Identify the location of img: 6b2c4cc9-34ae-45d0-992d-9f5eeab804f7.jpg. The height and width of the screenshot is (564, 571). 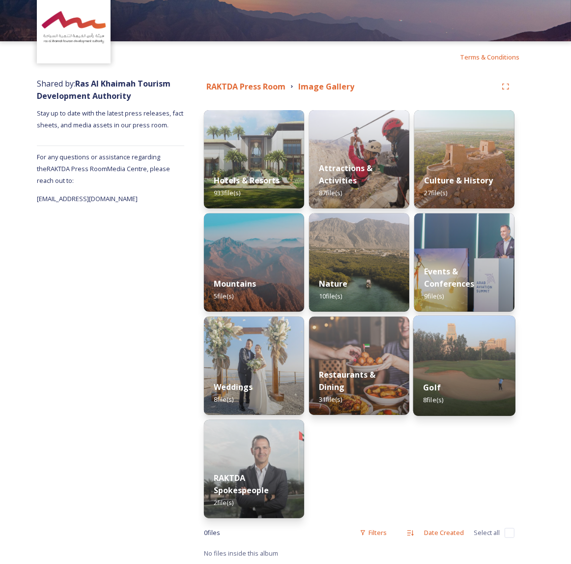
(359, 159).